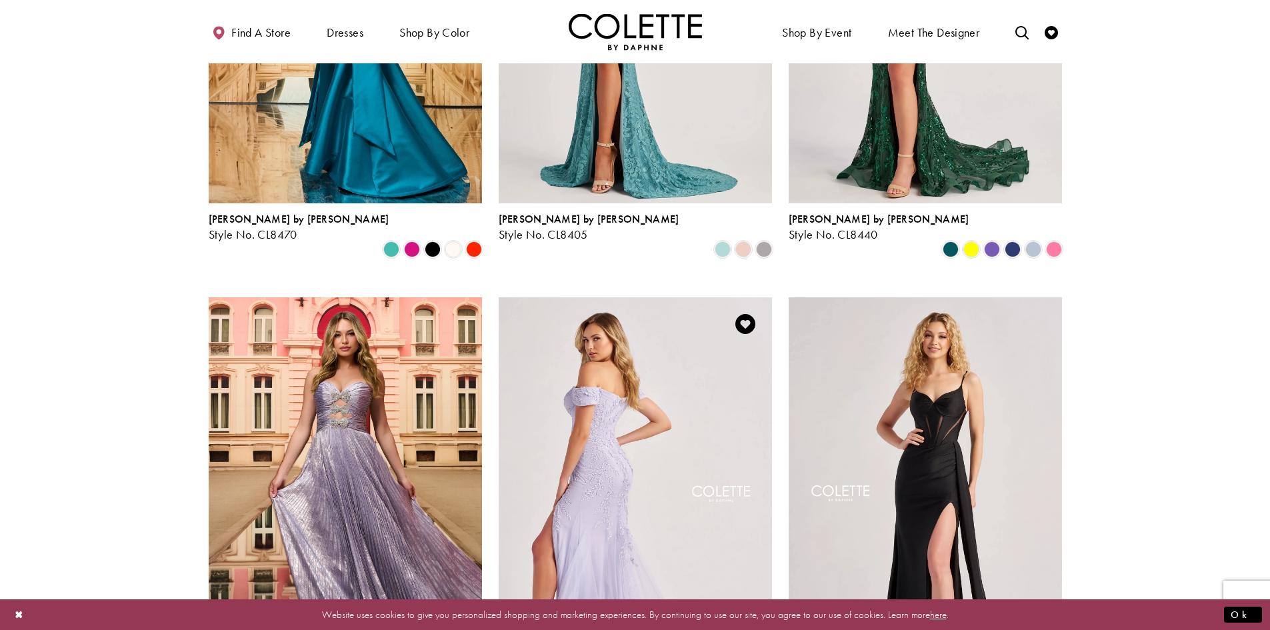 The width and height of the screenshot is (1270, 630). What do you see at coordinates (1054, 249) in the screenshot?
I see `i: Cotton Candy` at bounding box center [1054, 249].